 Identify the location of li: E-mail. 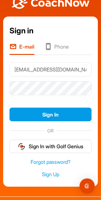
(22, 49).